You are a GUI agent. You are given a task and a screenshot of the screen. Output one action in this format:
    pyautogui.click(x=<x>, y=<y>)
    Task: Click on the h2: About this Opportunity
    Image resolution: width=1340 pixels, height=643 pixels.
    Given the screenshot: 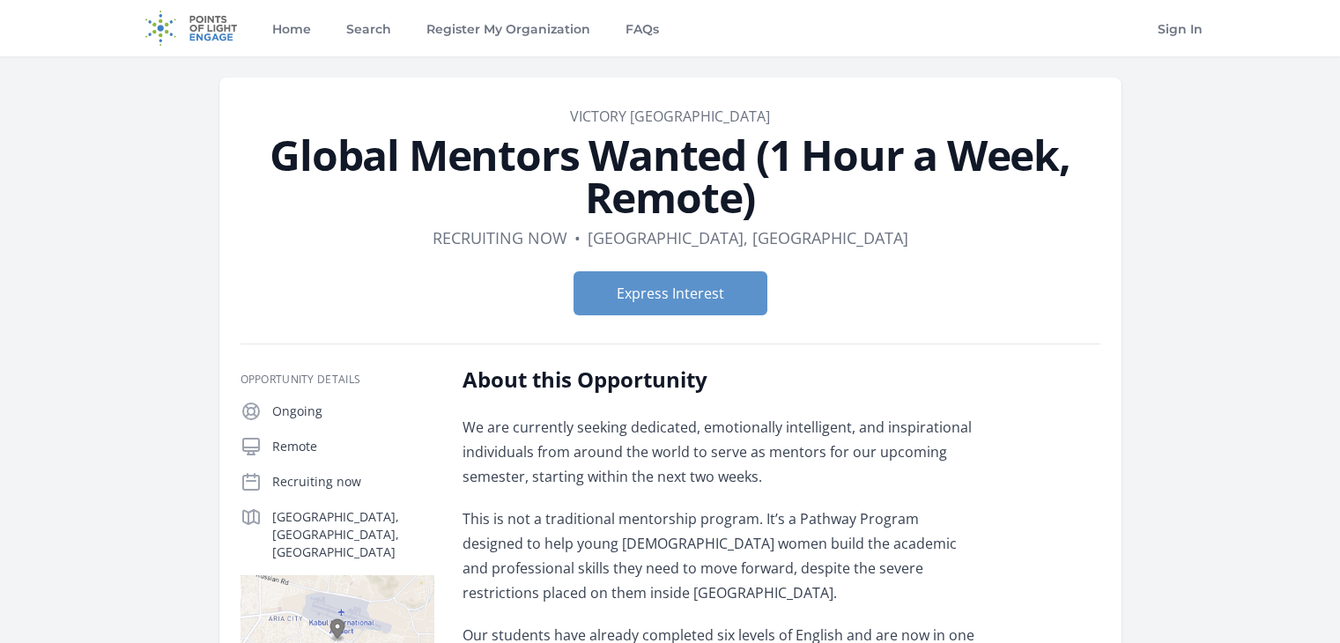 What is the action you would take?
    pyautogui.click(x=720, y=380)
    